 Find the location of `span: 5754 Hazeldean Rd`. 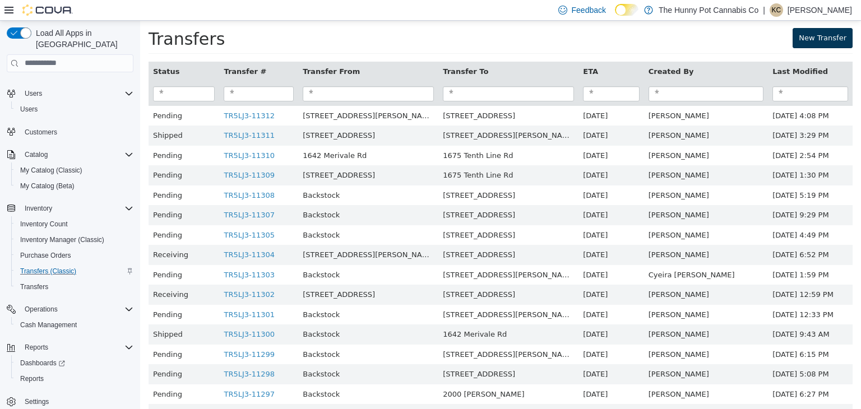

span: 5754 Hazeldean Rd is located at coordinates (198, 154).